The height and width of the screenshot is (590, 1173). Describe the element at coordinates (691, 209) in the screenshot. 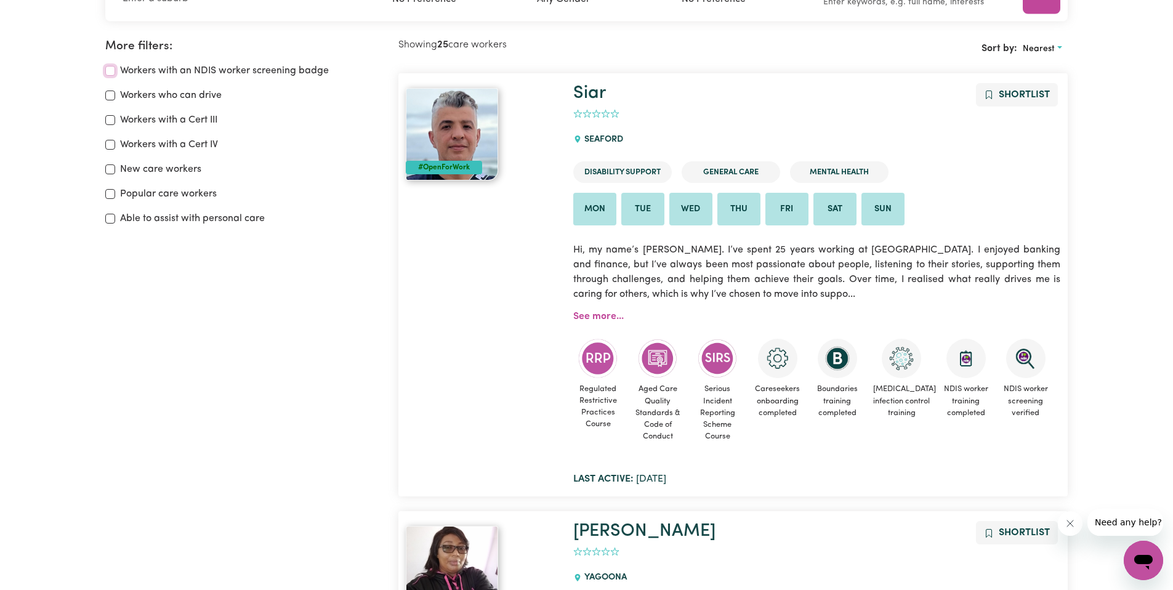

I see `li: Available on Wed` at that location.